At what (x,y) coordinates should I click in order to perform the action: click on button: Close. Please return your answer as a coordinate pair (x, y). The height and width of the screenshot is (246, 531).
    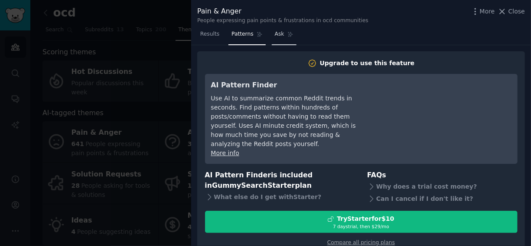
    Looking at the image, I should click on (511, 11).